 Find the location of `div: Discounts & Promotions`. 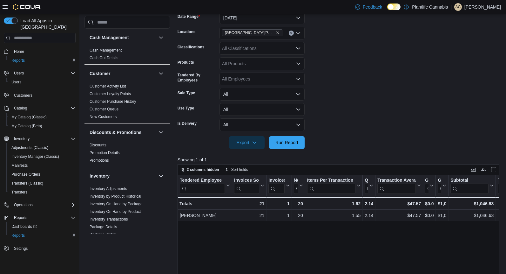

div: Discounts & Promotions is located at coordinates (127, 154).